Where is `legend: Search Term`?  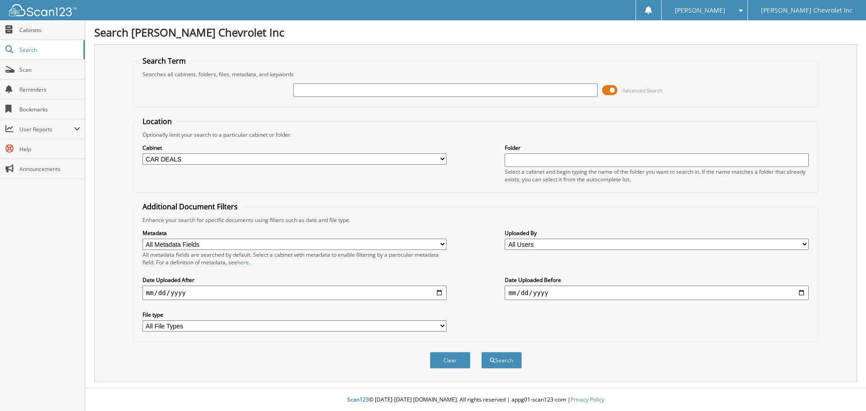
legend: Search Term is located at coordinates (164, 61).